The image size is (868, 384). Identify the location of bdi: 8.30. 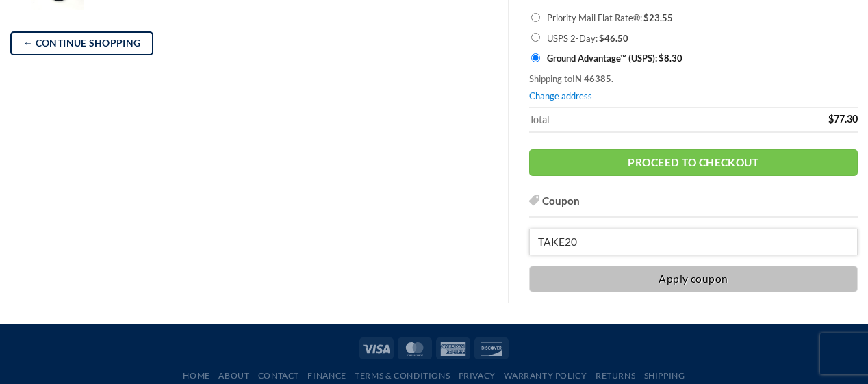
(671, 58).